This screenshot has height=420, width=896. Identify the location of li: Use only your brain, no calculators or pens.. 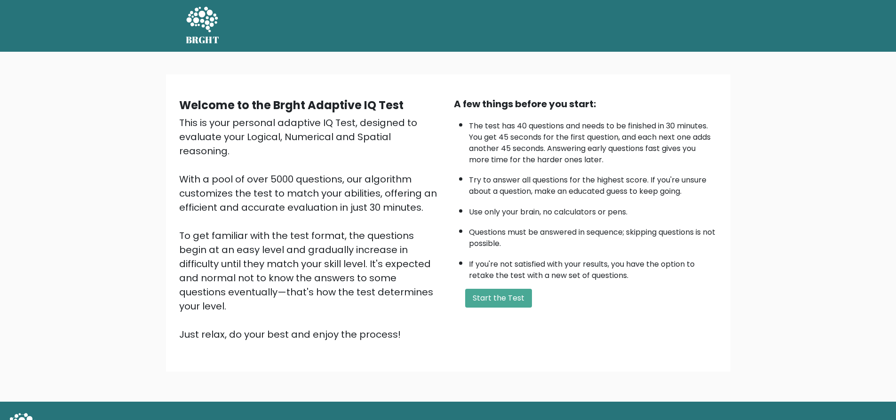
(593, 210).